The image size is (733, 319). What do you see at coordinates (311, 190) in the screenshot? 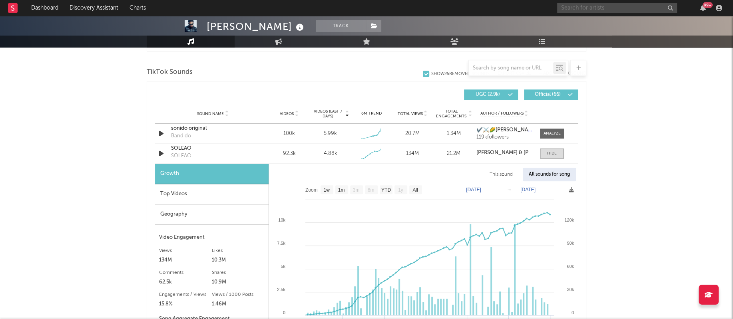
I see `text: Zoom` at bounding box center [311, 190].